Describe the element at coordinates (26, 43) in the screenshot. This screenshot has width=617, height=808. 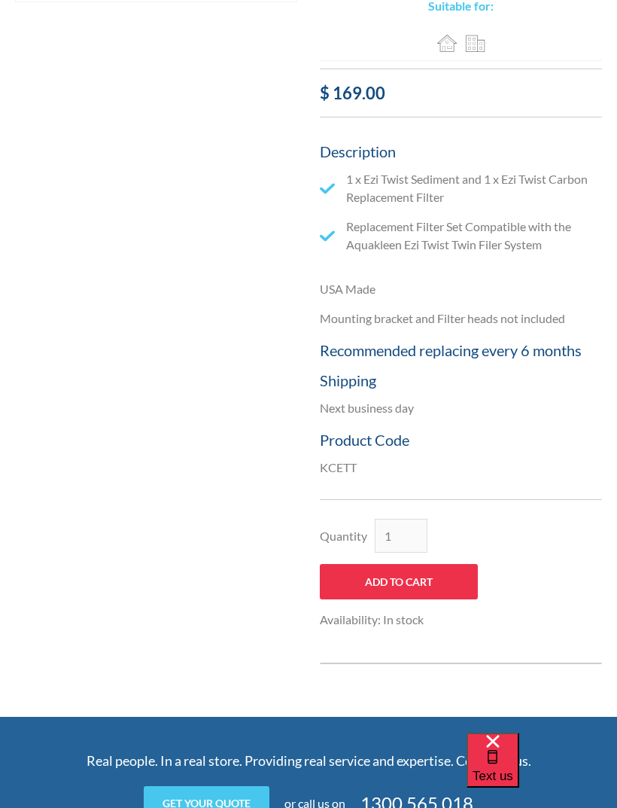
I see `span: Text us` at that location.